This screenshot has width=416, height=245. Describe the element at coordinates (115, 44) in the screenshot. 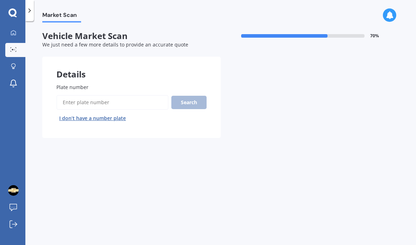

I see `span: We just need a few more details to provide an accurate quote` at that location.